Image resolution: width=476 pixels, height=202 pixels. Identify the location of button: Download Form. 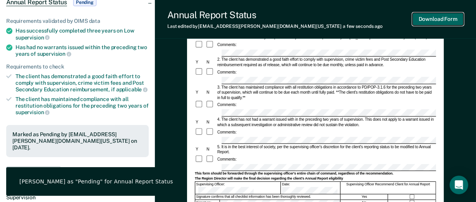
(438, 19).